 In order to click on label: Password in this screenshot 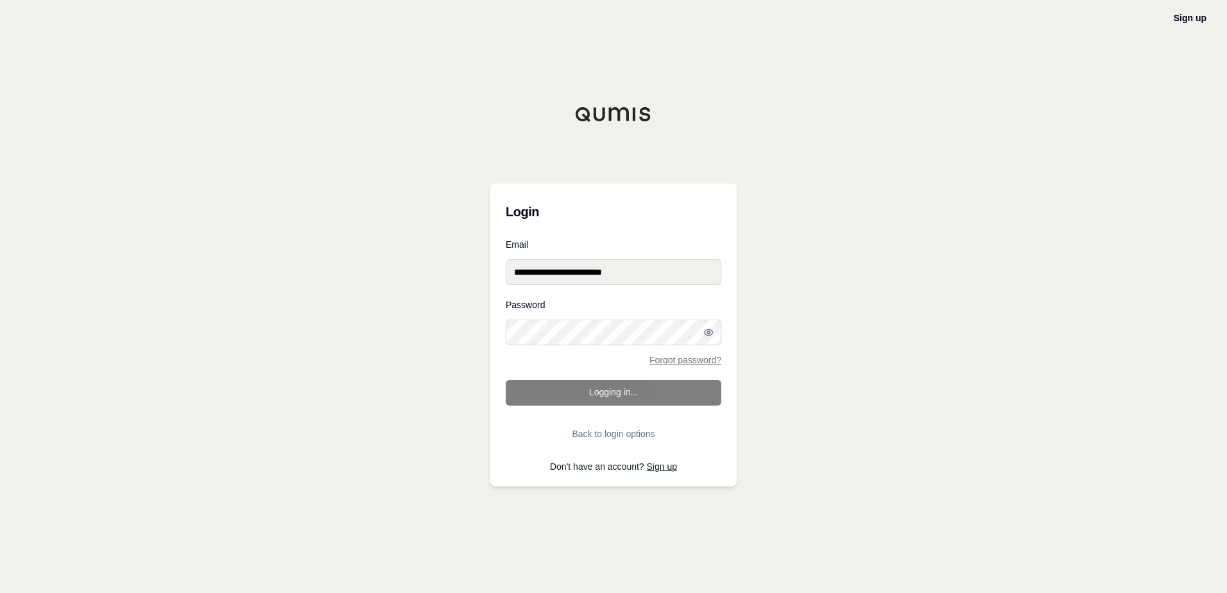, I will do `click(613, 305)`.